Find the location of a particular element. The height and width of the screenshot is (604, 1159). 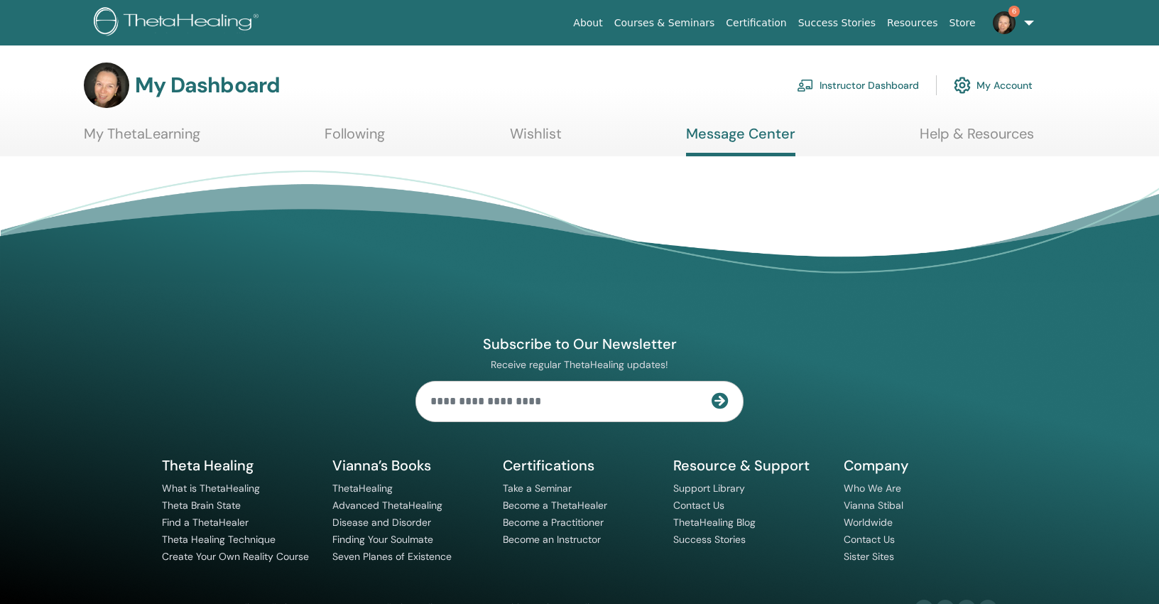

a: Theta Healing Technique is located at coordinates (219, 539).